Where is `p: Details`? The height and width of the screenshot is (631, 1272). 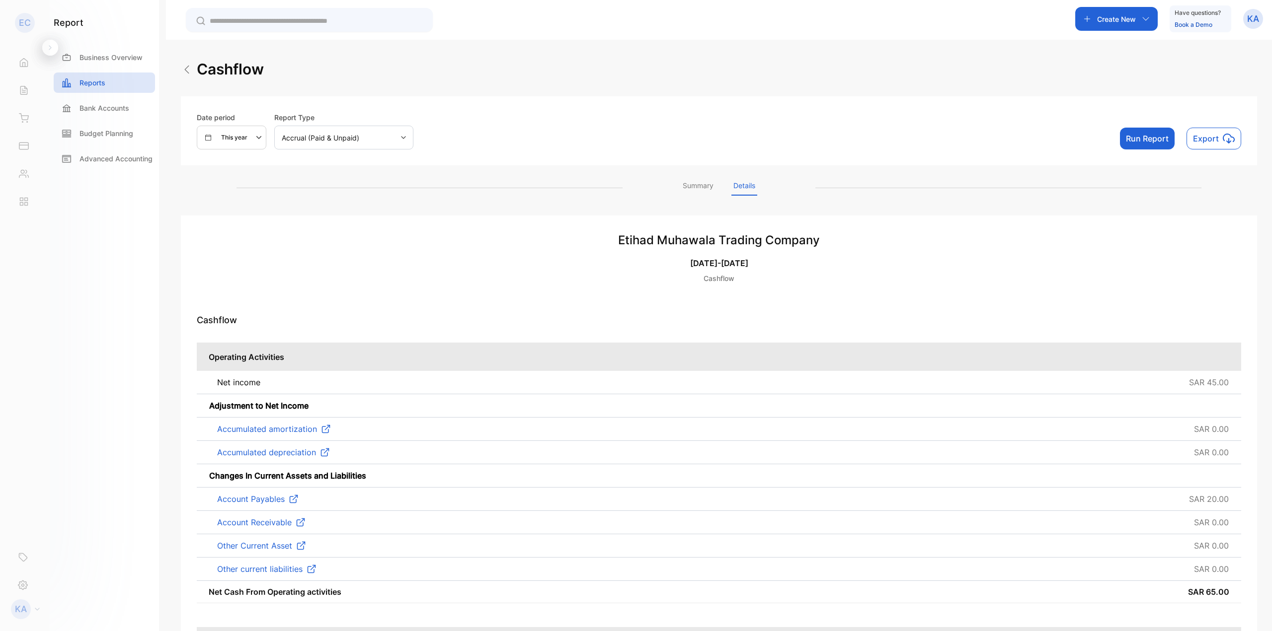 p: Details is located at coordinates (744, 188).